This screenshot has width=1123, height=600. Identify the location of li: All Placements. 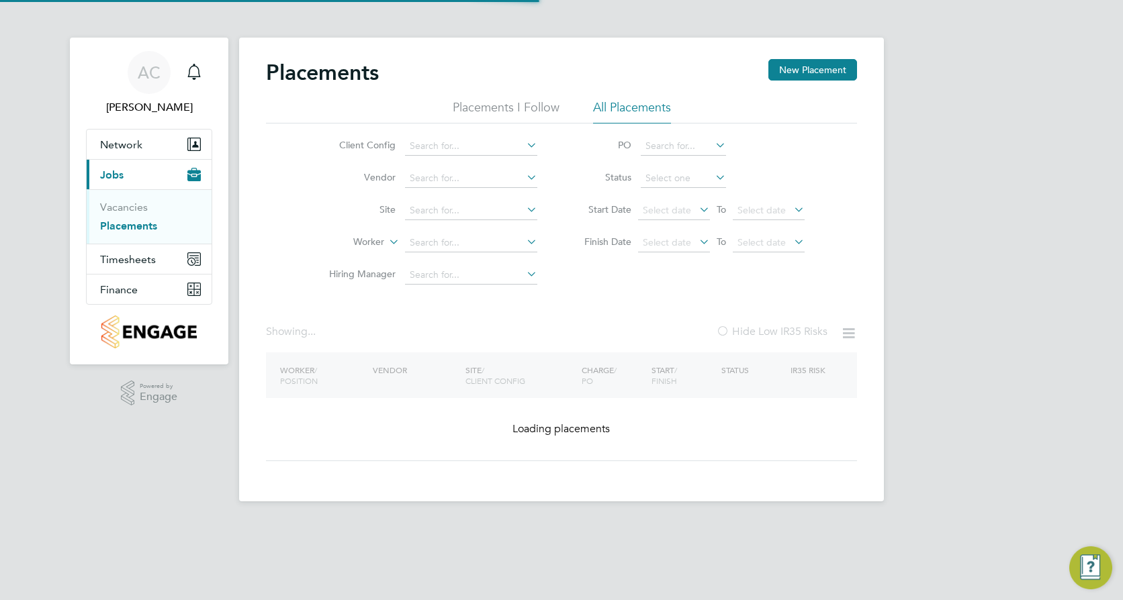
(632, 111).